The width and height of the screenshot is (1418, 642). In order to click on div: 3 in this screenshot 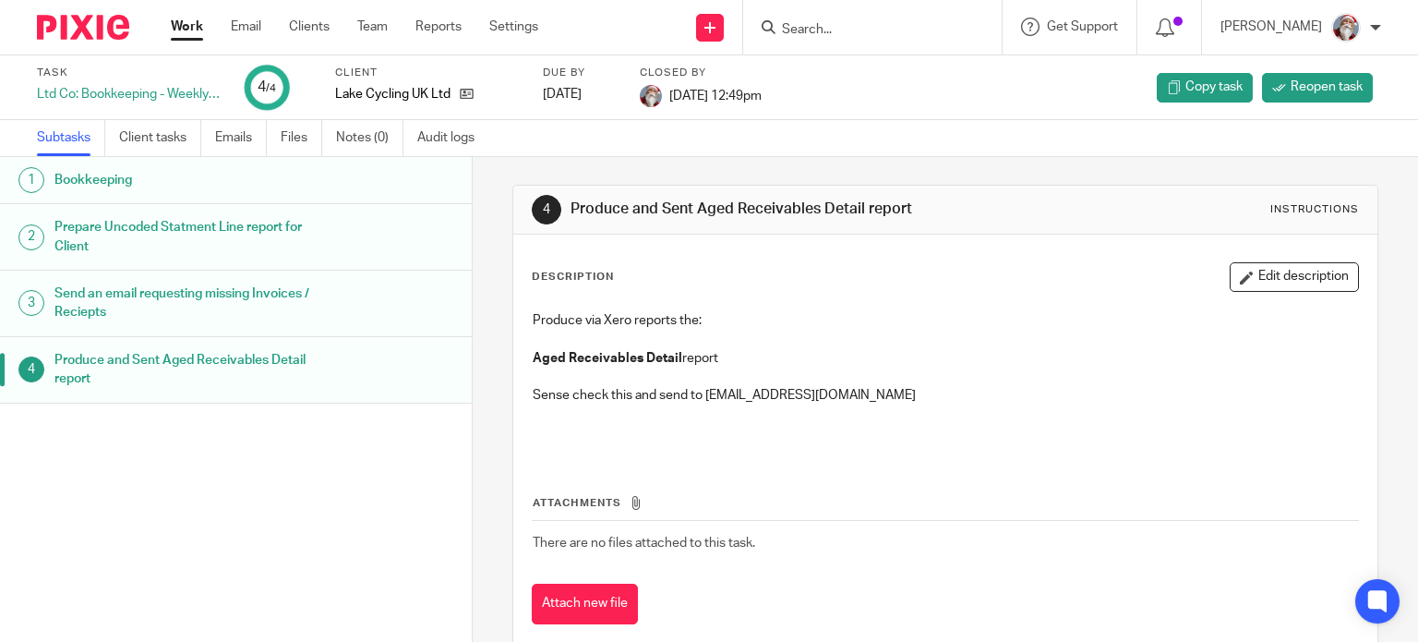, I will do `click(31, 303)`.